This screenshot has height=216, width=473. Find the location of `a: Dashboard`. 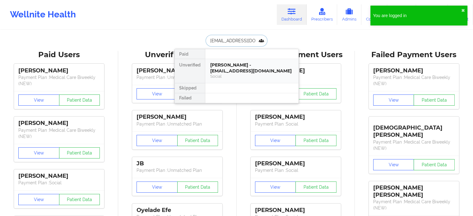

a: Dashboard is located at coordinates (292, 15).